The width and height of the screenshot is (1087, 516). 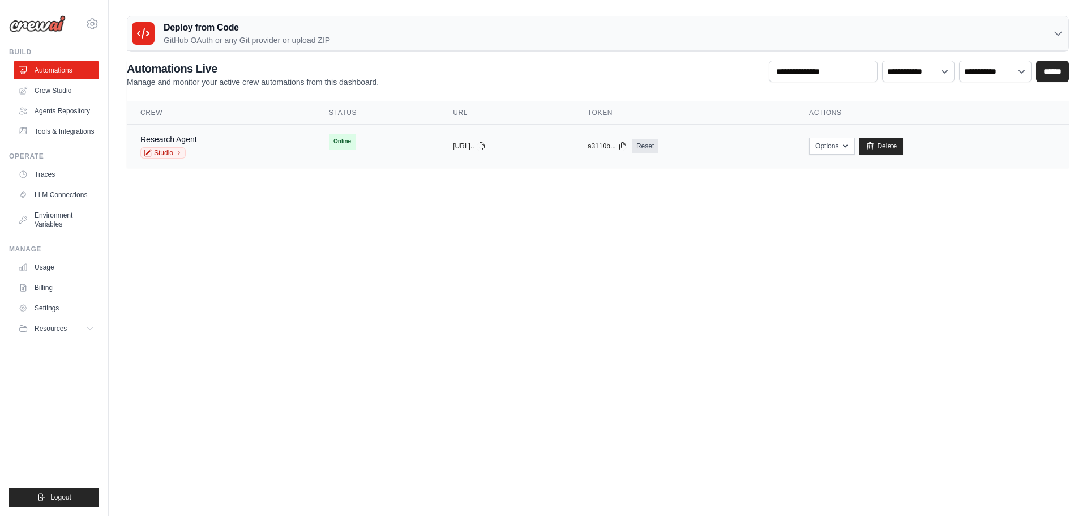 What do you see at coordinates (685, 113) in the screenshot?
I see `th: Token` at bounding box center [685, 113].